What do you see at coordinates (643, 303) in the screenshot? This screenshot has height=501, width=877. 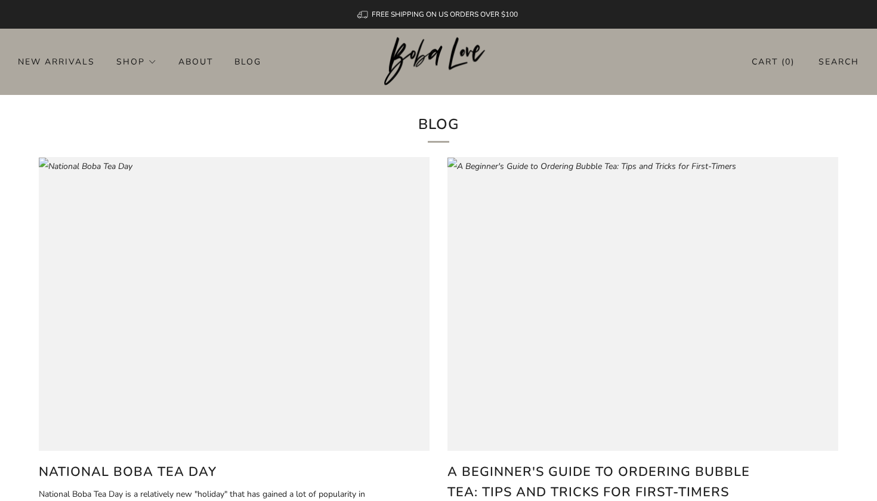 I see `a: A Beginner's Guide to Ordering Bubble Tea: Tips and Tricks for First-Timers` at bounding box center [643, 303].